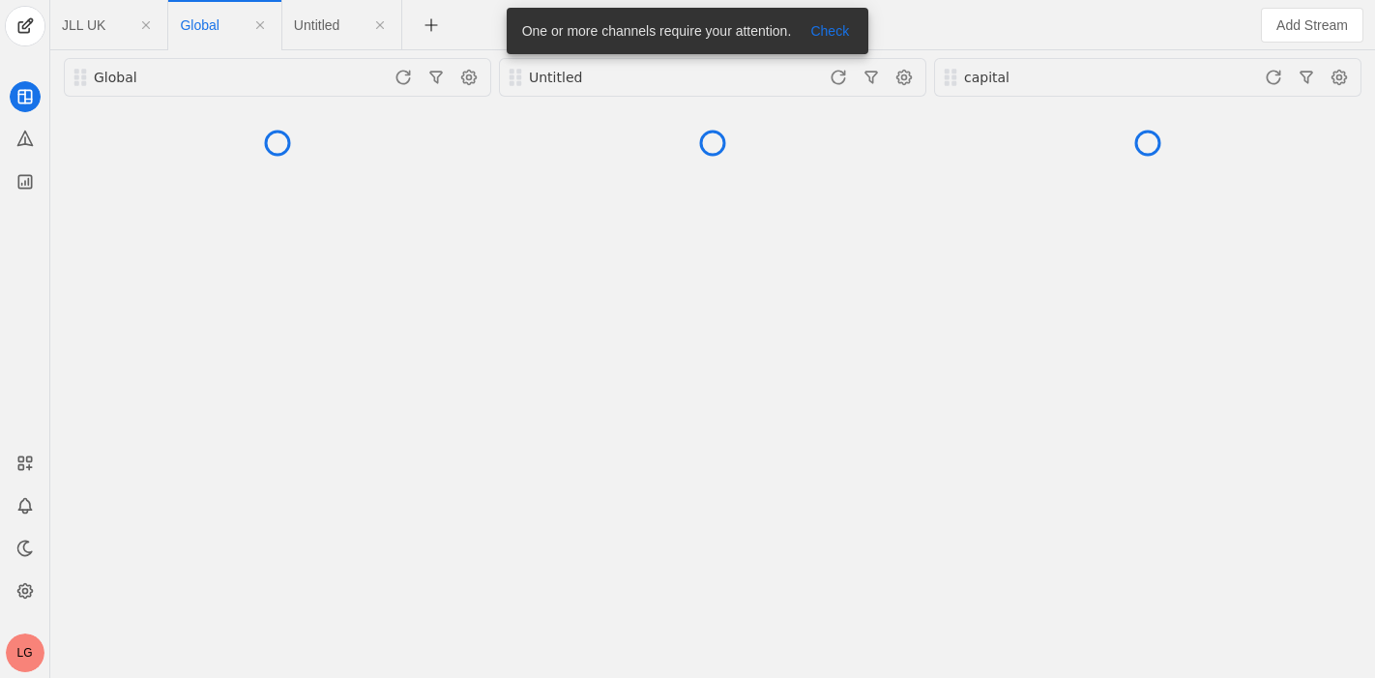 The image size is (1375, 678). I want to click on div: LG, so click(25, 653).